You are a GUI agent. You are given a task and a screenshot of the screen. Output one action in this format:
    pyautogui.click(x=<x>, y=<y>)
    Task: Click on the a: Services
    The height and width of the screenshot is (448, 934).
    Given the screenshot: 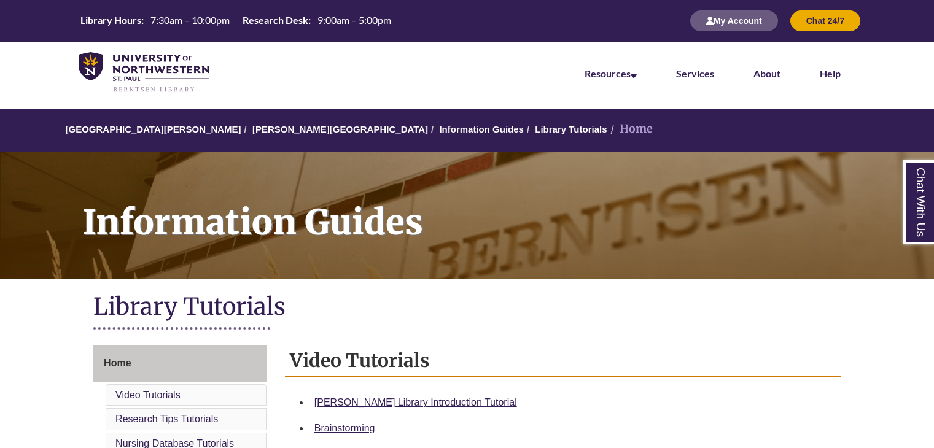 What is the action you would take?
    pyautogui.click(x=695, y=73)
    